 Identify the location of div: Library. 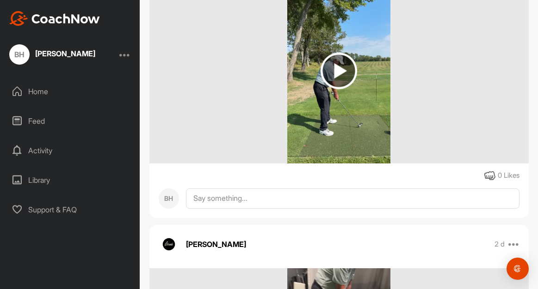
(70, 180).